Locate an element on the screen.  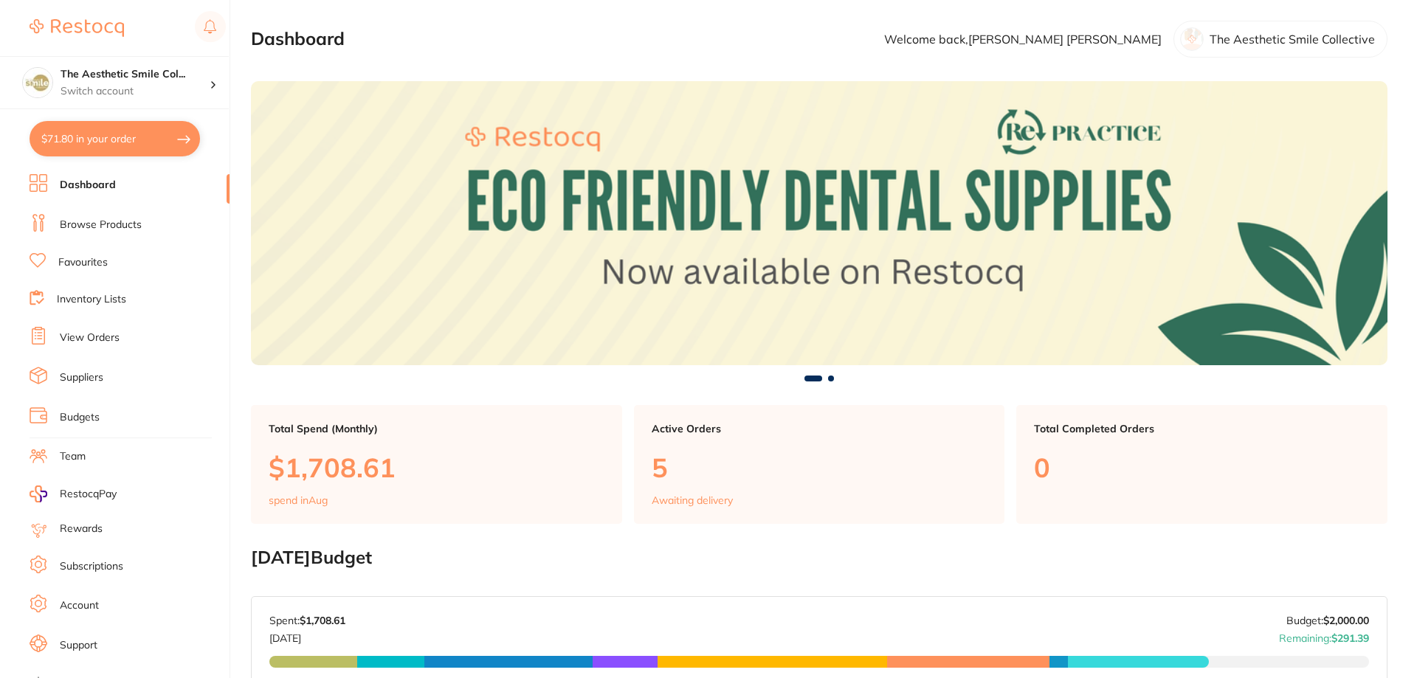
a: Total Completed Orders0 is located at coordinates (1202, 465).